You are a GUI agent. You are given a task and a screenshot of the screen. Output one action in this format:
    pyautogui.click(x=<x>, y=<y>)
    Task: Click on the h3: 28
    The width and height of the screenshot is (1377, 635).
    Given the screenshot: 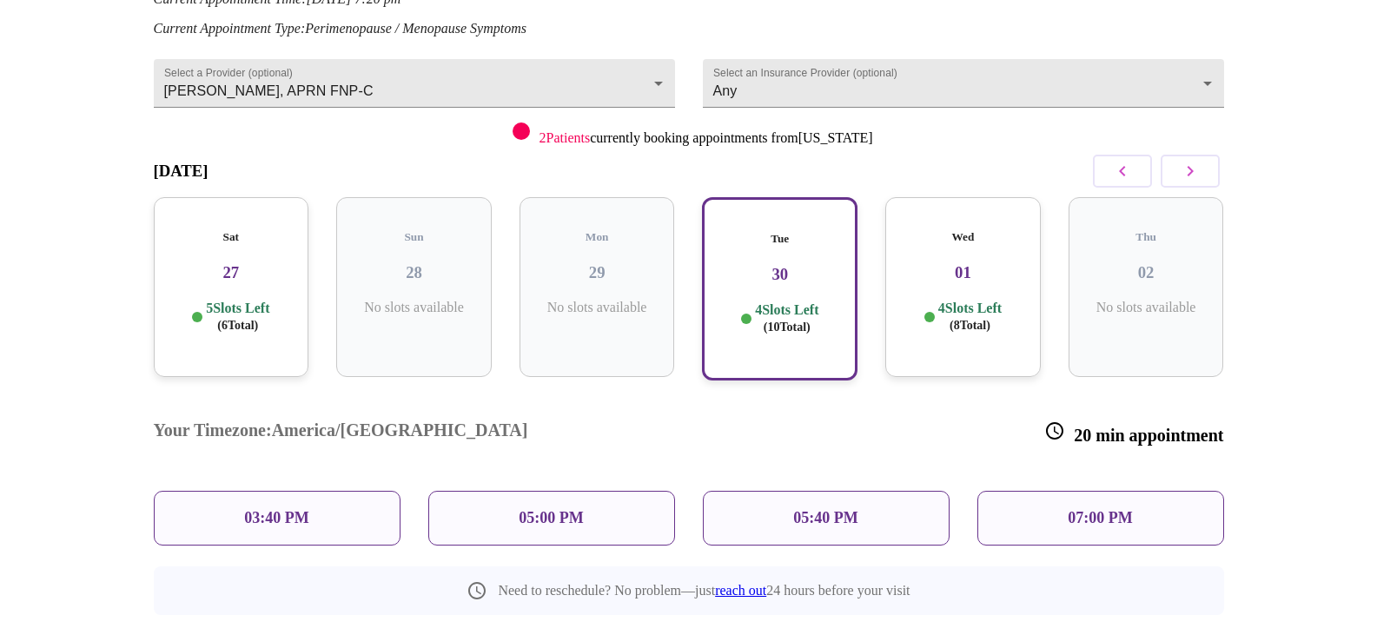 What is the action you would take?
    pyautogui.click(x=414, y=273)
    